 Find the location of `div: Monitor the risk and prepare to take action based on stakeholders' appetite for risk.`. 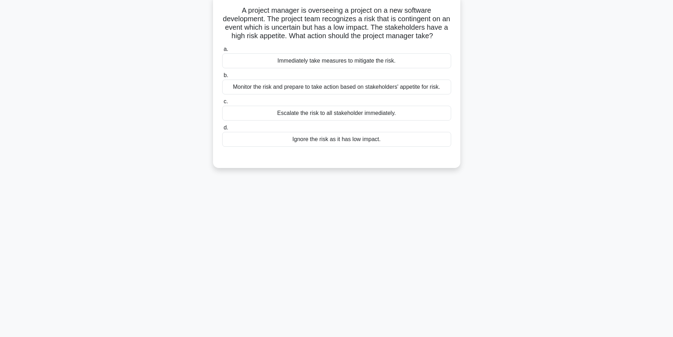

div: Monitor the risk and prepare to take action based on stakeholders' appetite for risk. is located at coordinates (337, 87).